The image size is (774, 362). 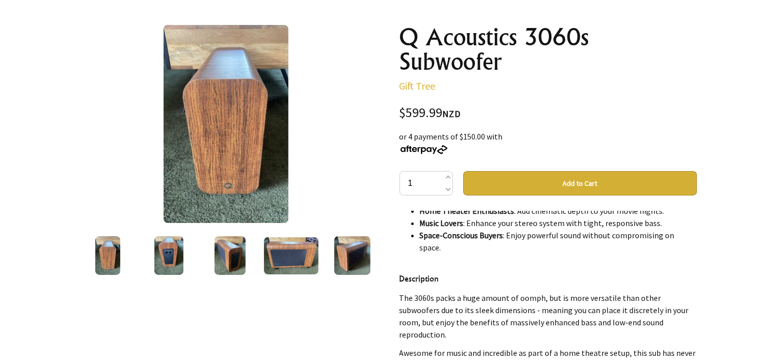 What do you see at coordinates (548, 143) in the screenshot?
I see `div: or 4 payments of $150.00 with` at bounding box center [548, 143].